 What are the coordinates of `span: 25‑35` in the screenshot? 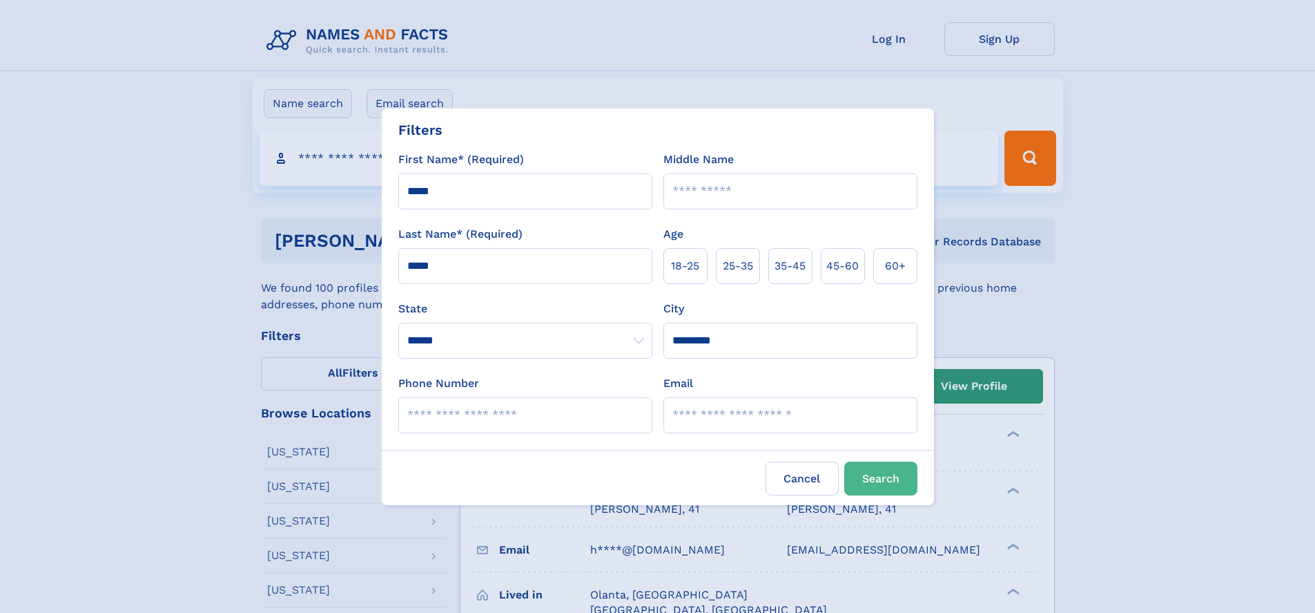 It's located at (738, 266).